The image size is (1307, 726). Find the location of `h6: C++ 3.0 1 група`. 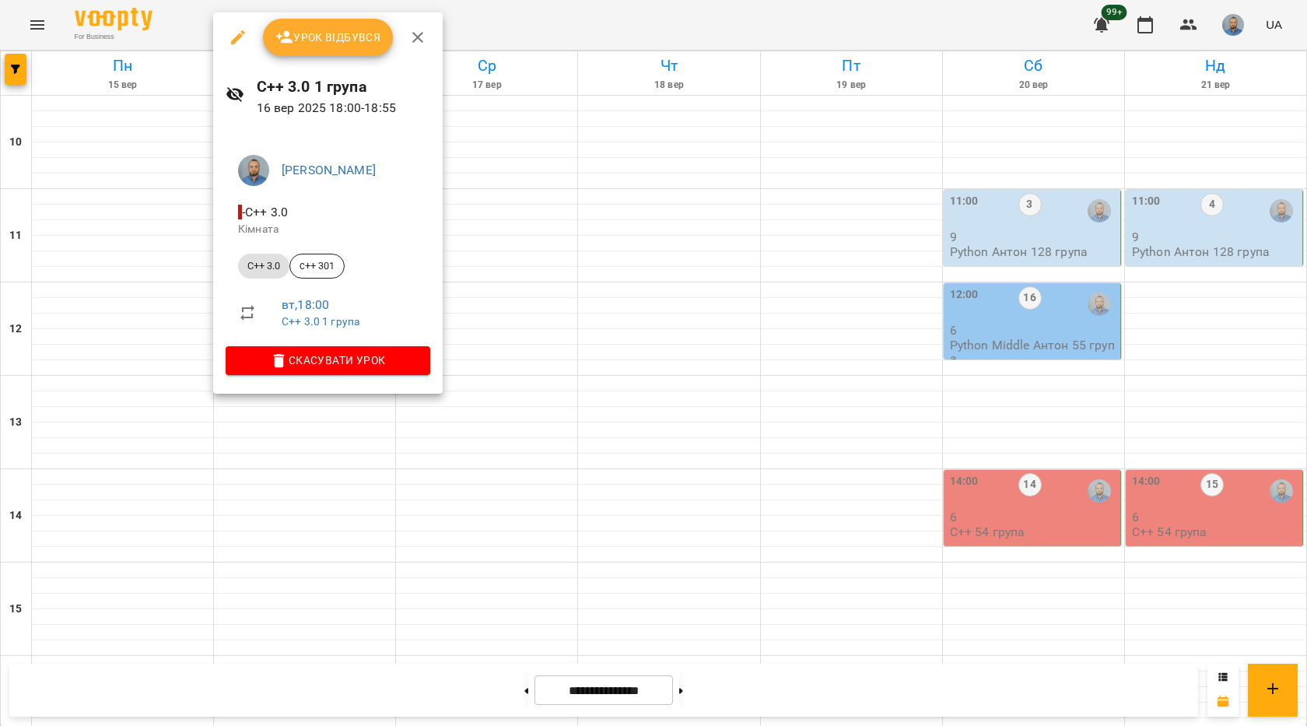

h6: C++ 3.0 1 група is located at coordinates (343, 86).